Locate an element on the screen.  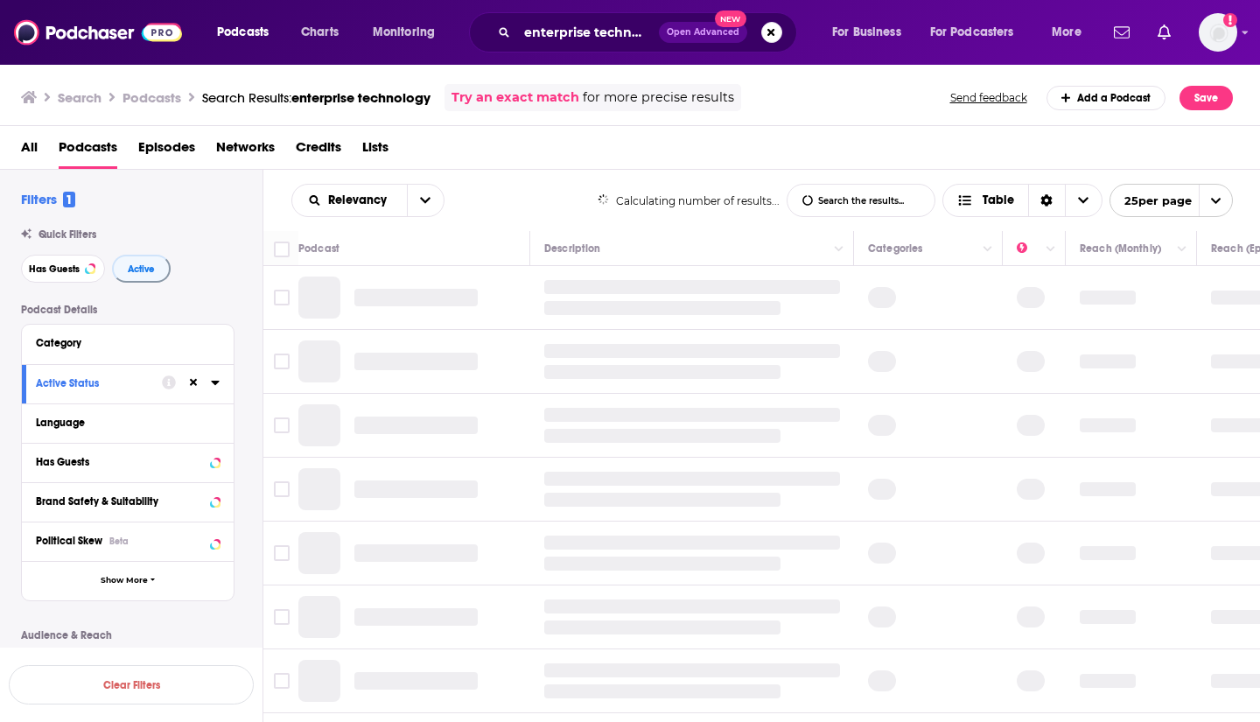
div: Has Guests is located at coordinates (120, 462).